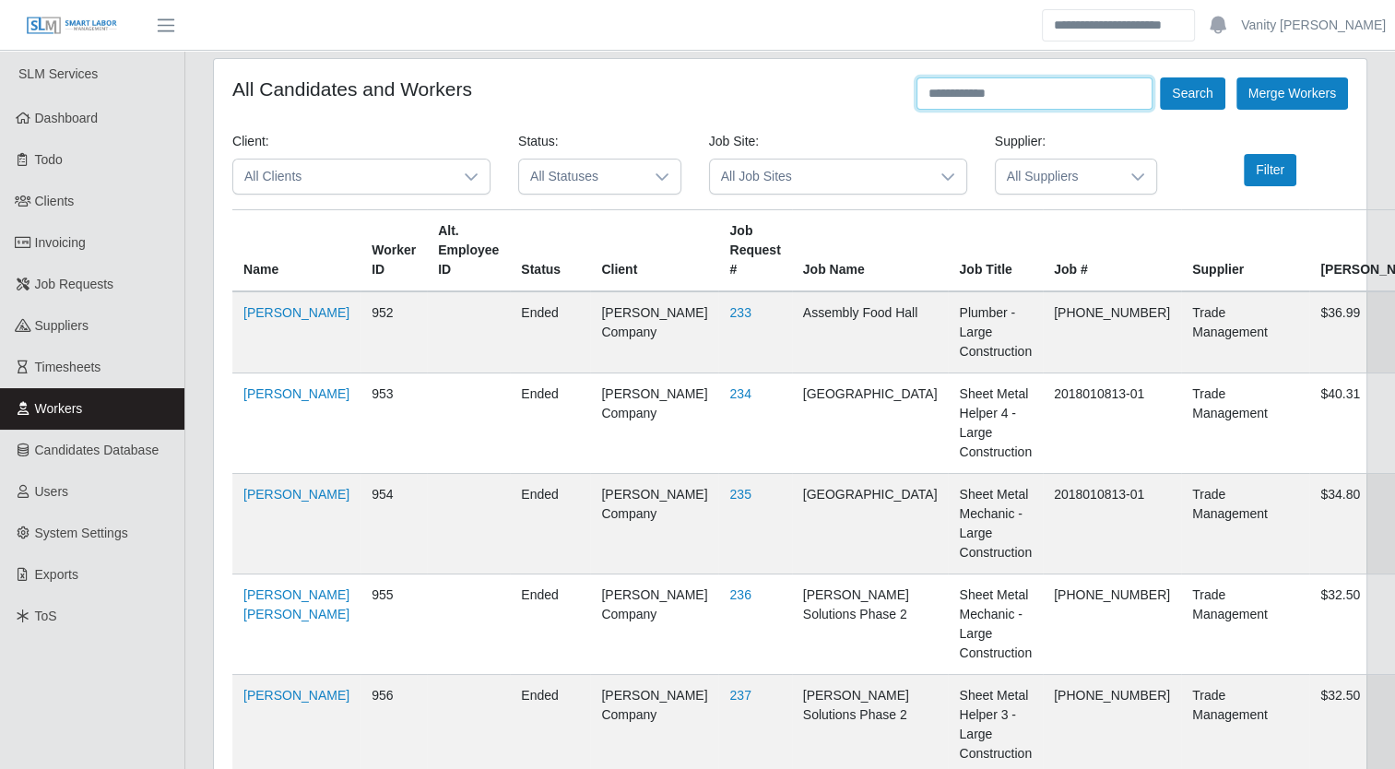 The width and height of the screenshot is (1395, 769). Describe the element at coordinates (251, 141) in the screenshot. I see `label: Client:` at that location.